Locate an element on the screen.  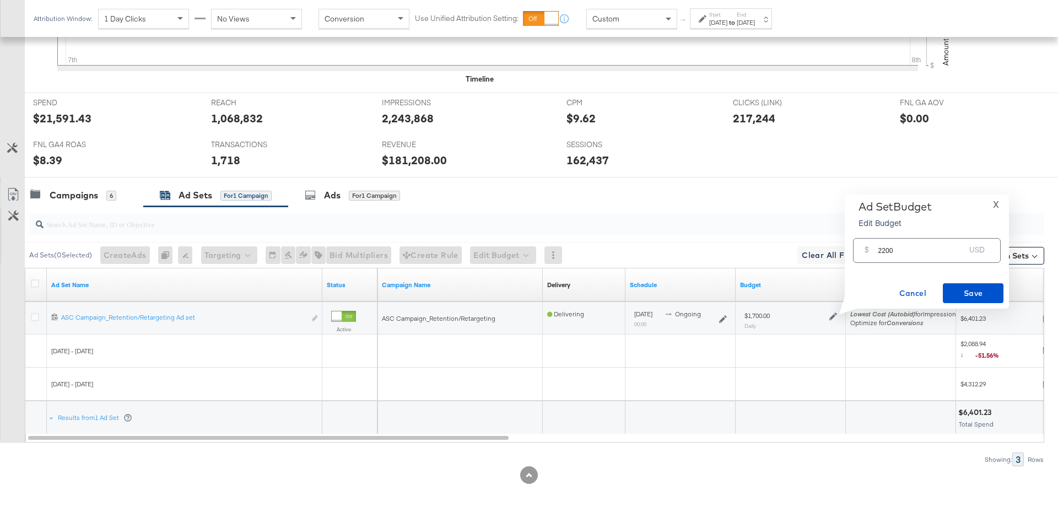
div: Results from1 Ad Set is located at coordinates (91, 418).